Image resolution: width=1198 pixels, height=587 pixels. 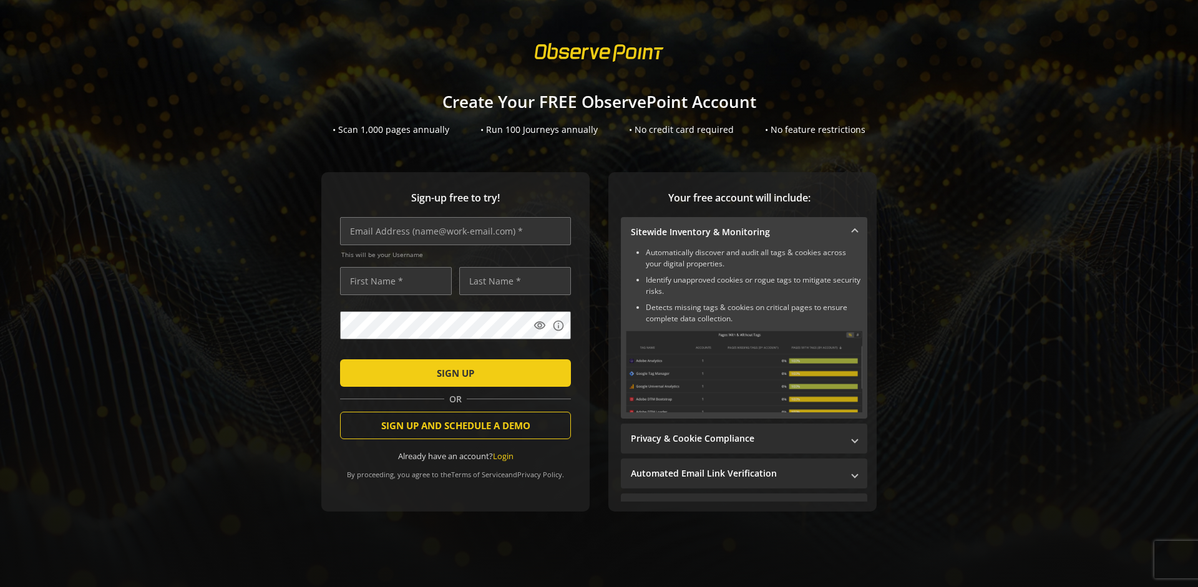 I want to click on mat-panel-title: Sitewide Inventory & Monitoring, so click(x=736, y=232).